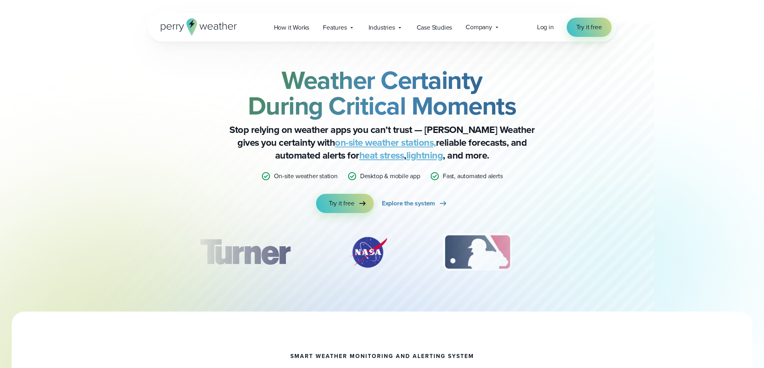 This screenshot has width=764, height=368. What do you see at coordinates (434, 28) in the screenshot?
I see `span: Case Studies` at bounding box center [434, 28].